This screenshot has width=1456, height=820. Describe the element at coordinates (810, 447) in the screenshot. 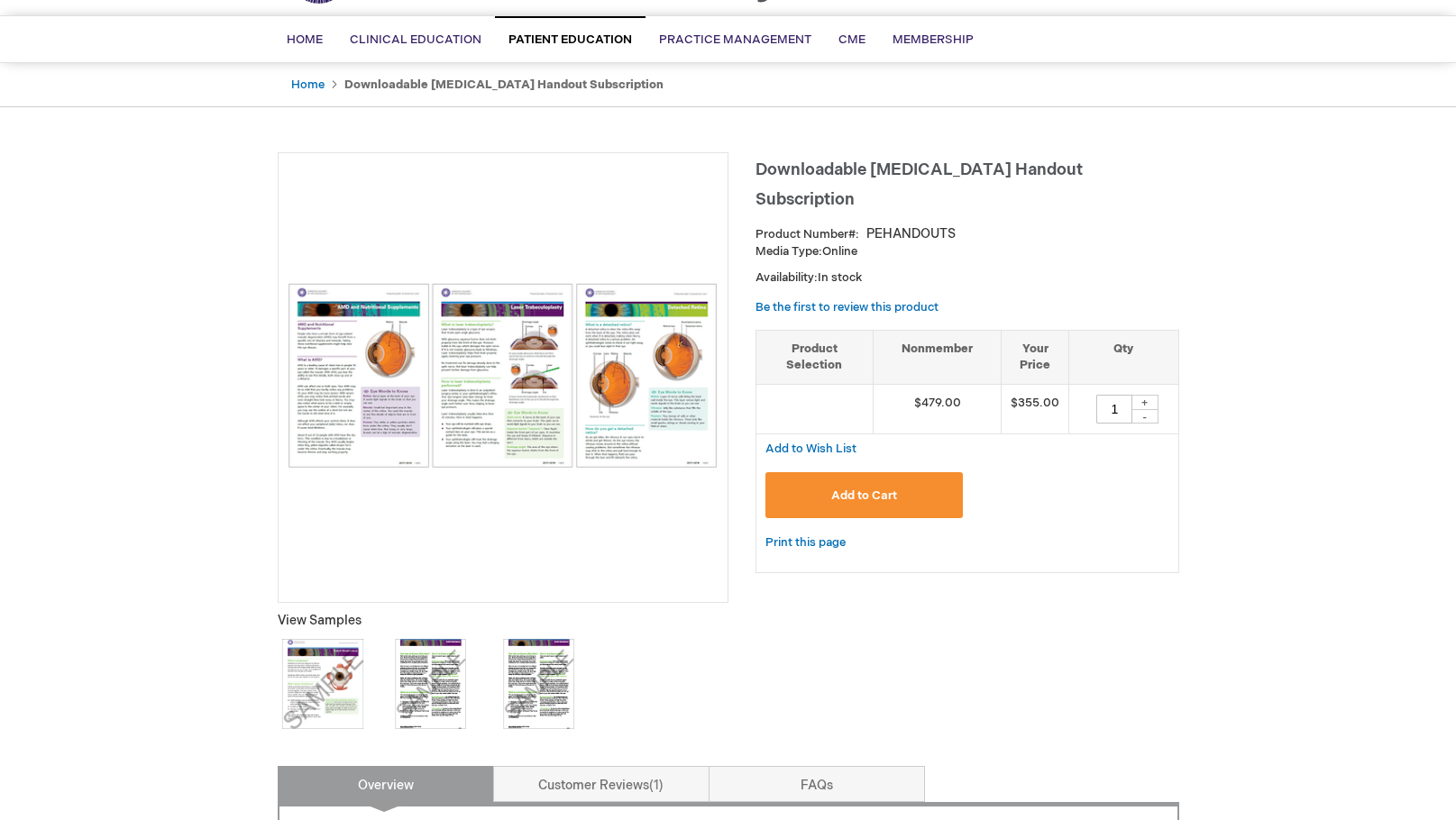

I see `a: Add to Wish List` at that location.